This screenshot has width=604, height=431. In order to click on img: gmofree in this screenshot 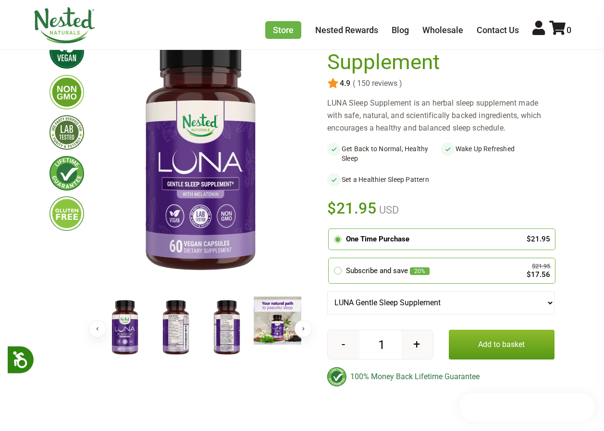, I will do `click(67, 92)`.